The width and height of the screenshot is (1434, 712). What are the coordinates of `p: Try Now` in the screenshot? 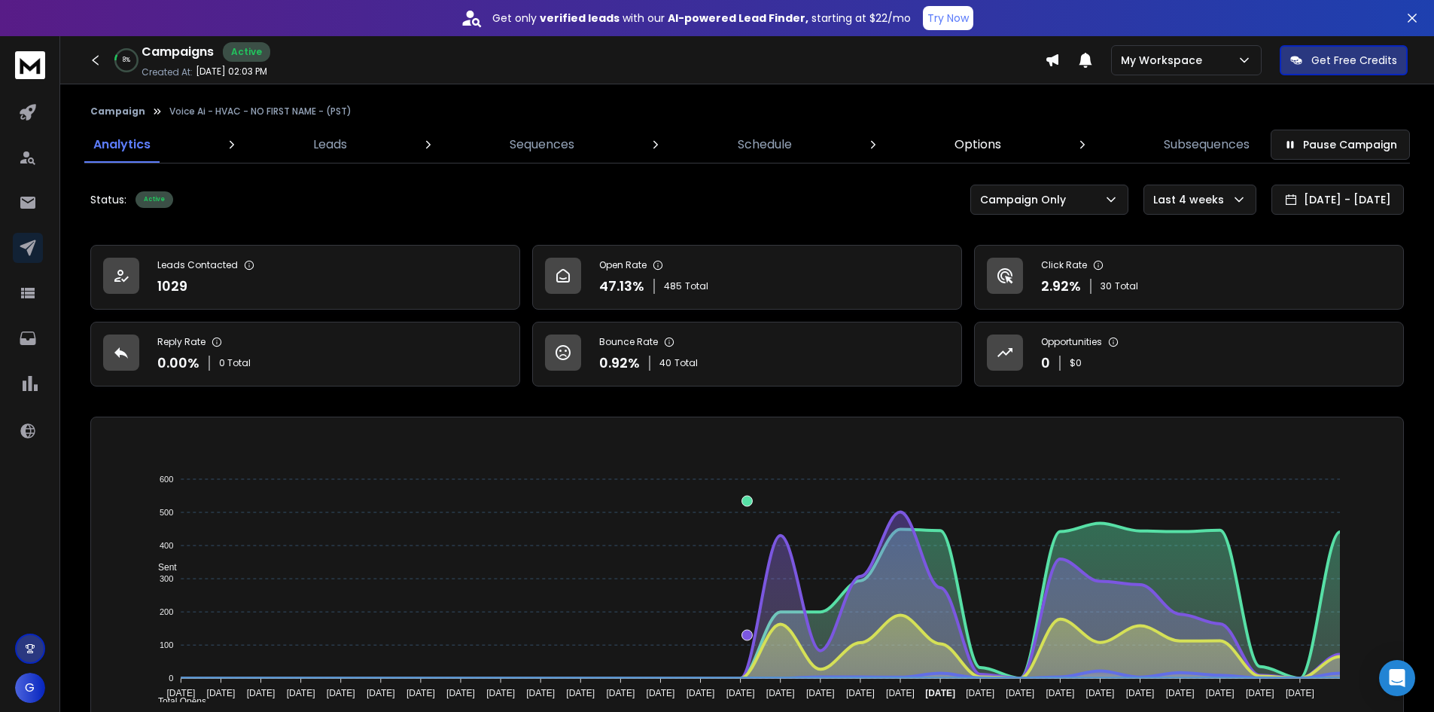 It's located at (948, 18).